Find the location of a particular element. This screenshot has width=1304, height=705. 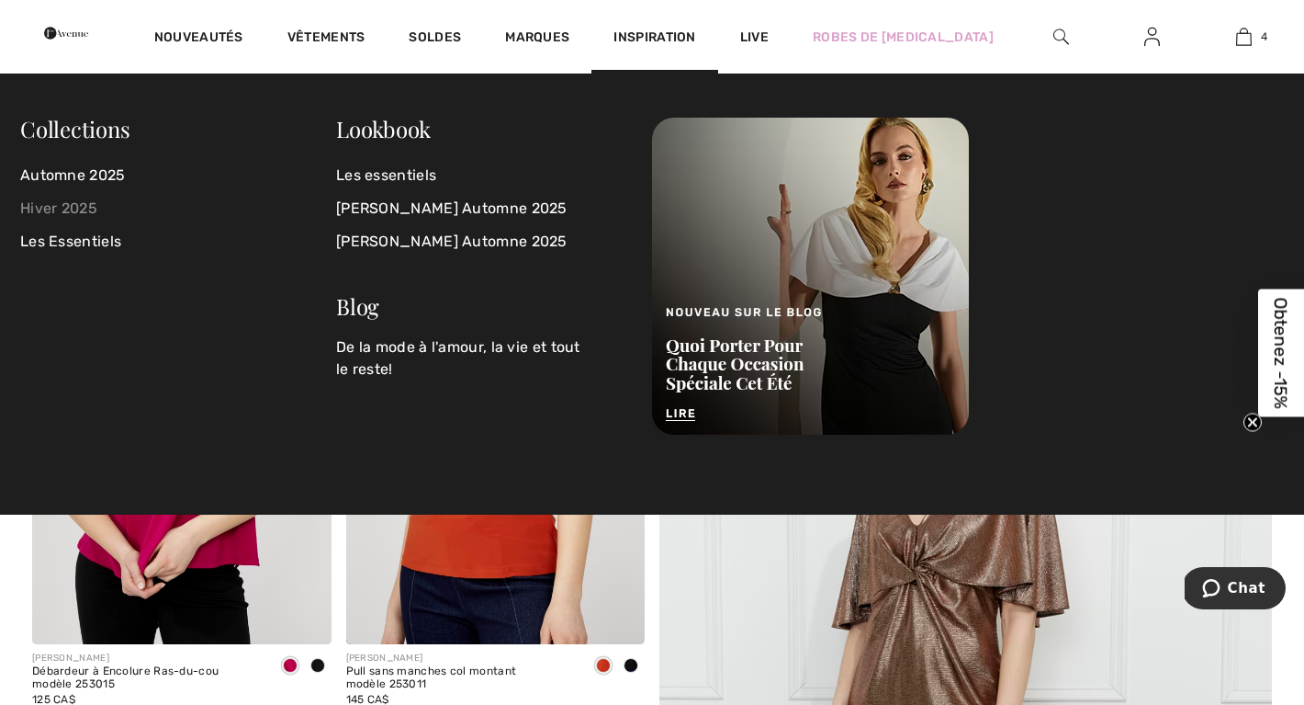

a: Nouveautés is located at coordinates (198, 39).